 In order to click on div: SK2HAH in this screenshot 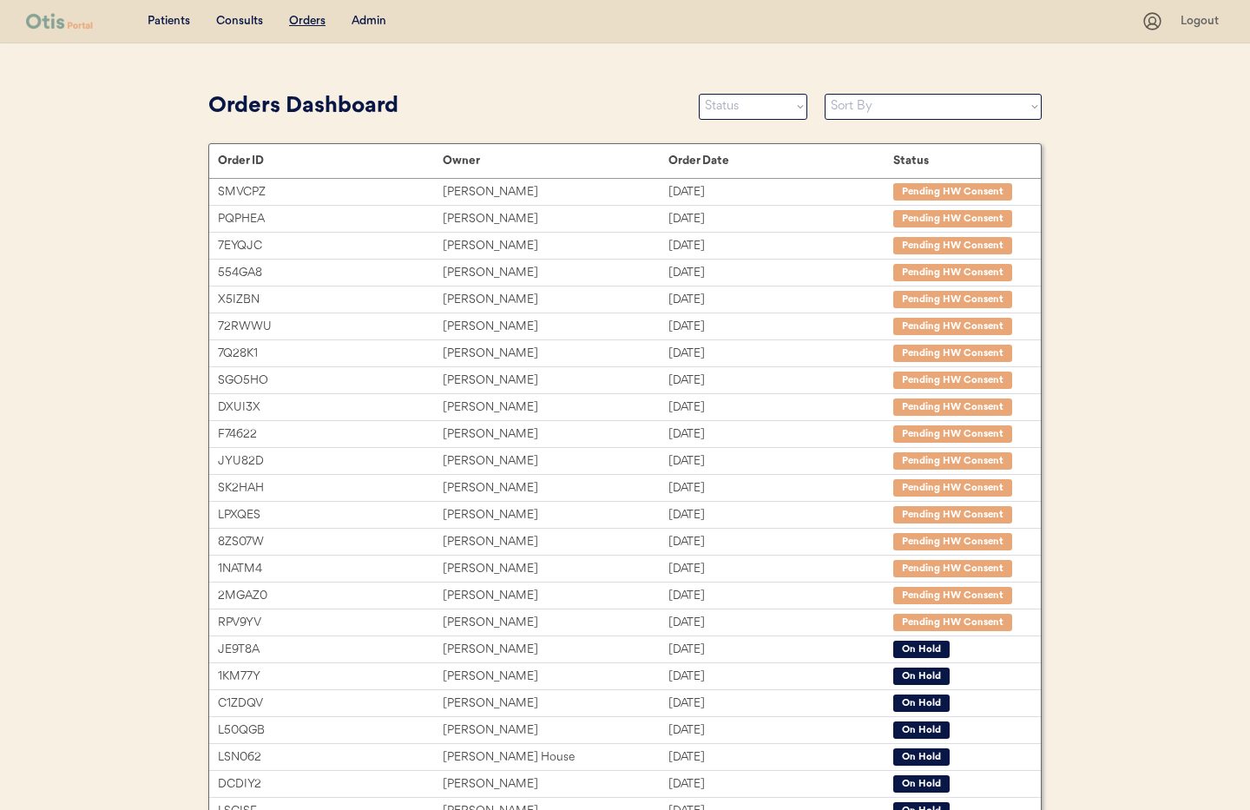, I will do `click(330, 488)`.